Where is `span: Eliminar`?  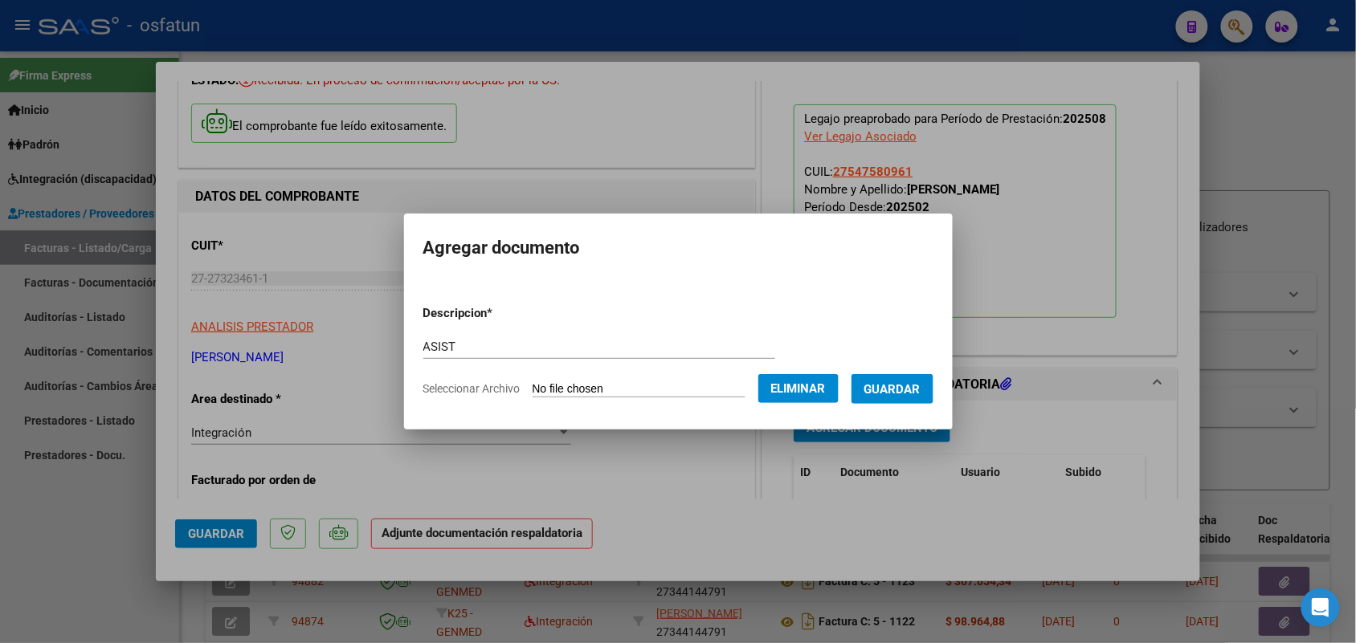
span: Eliminar is located at coordinates (798, 389).